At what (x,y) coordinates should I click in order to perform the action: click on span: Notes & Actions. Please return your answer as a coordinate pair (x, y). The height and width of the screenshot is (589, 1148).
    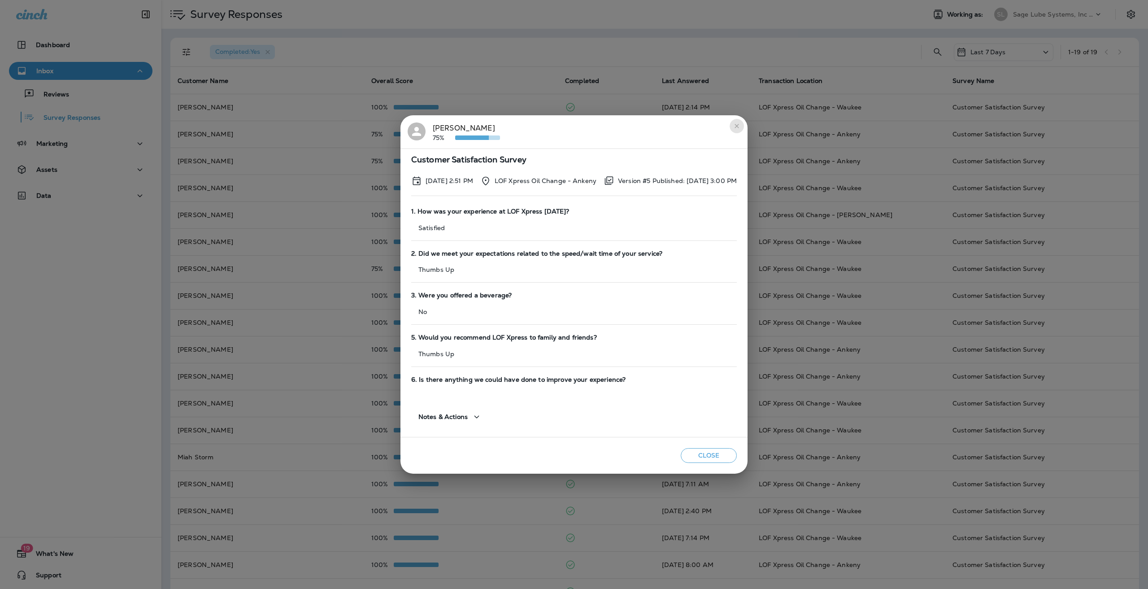
    Looking at the image, I should click on (443, 417).